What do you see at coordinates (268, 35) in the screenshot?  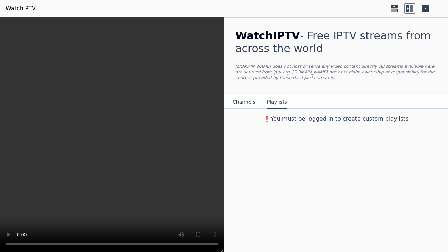 I see `span: WatchIPTV` at bounding box center [268, 35].